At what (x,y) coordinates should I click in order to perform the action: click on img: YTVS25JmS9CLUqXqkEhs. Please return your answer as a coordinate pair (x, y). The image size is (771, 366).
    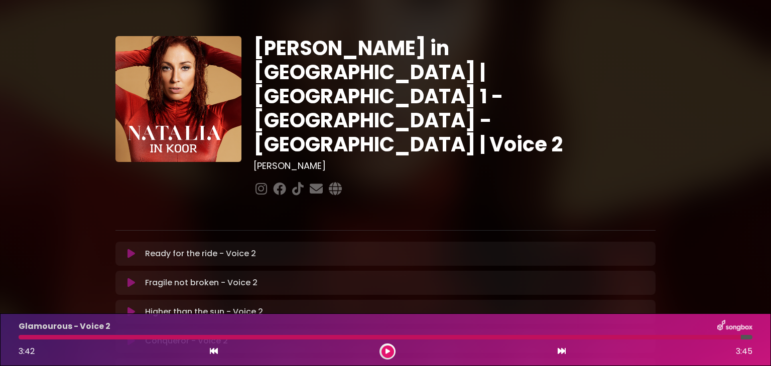
    Looking at the image, I should click on (178, 99).